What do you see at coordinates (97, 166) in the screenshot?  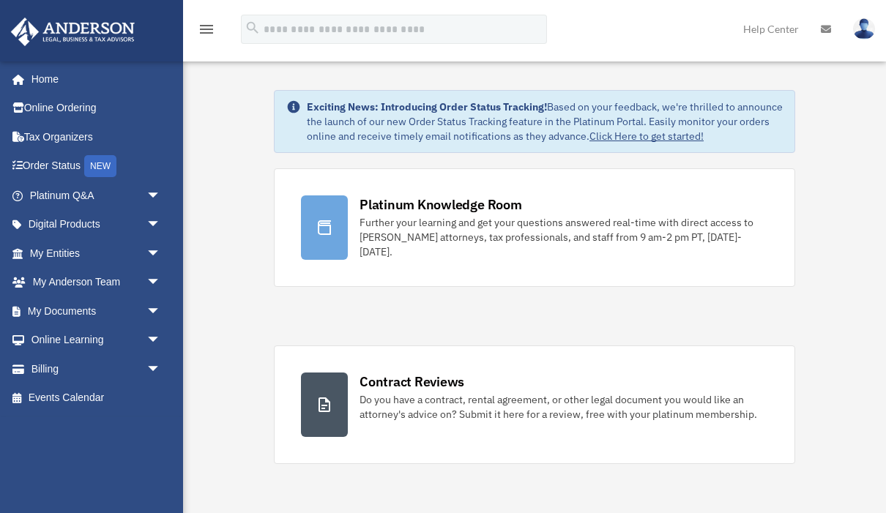 I see `a: Order StatusNEW` at bounding box center [97, 166].